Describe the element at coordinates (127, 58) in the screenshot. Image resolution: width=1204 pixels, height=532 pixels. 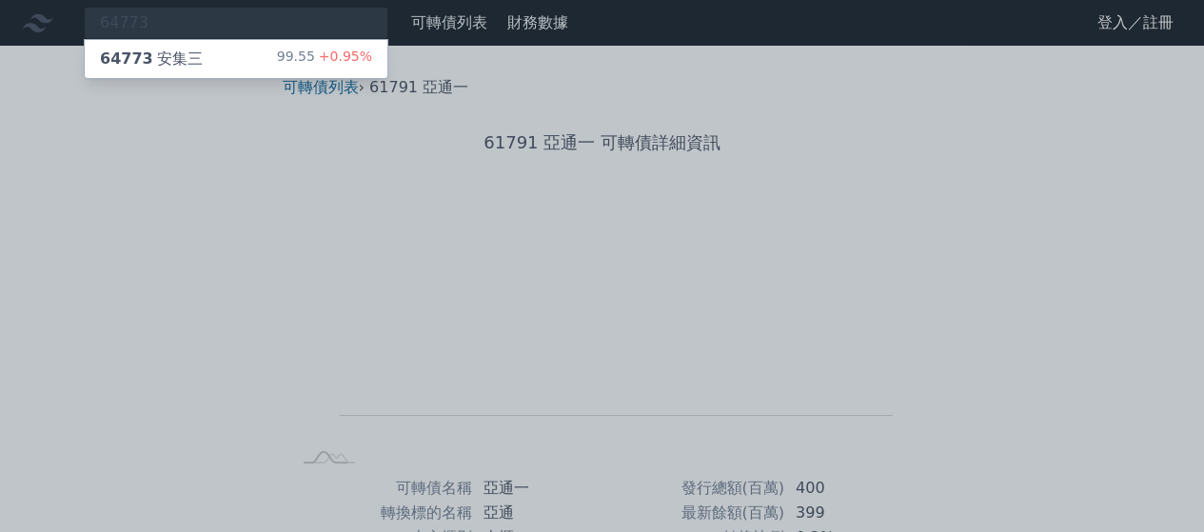
I see `span: 64773` at that location.